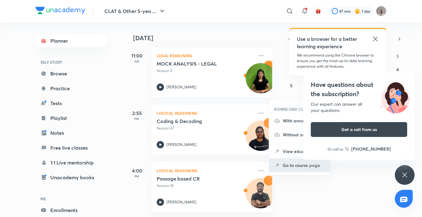 The width and height of the screenshot is (422, 217). What do you see at coordinates (205, 128) in the screenshot?
I see `p: Session 47` at bounding box center [205, 128].